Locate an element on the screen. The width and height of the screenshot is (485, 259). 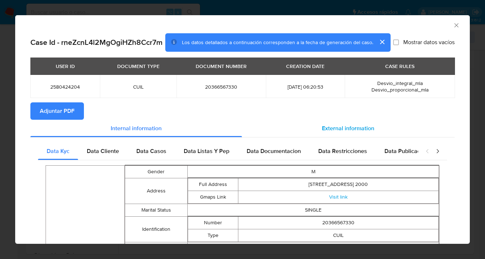
td: Is Regulated Entity is located at coordinates (156, 248).